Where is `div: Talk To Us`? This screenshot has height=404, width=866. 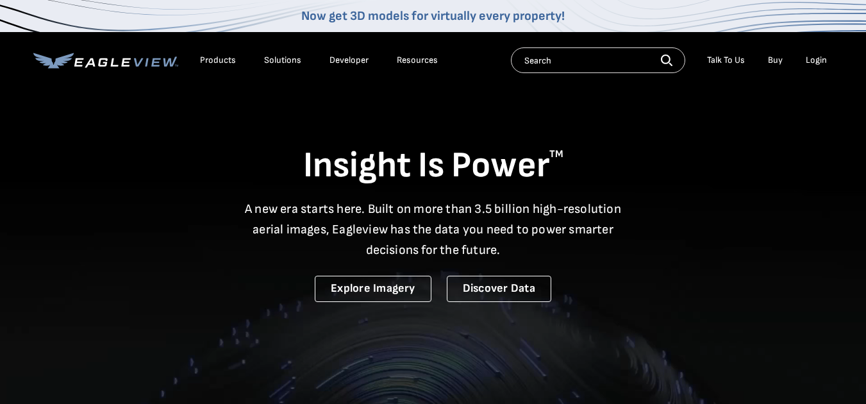 div: Talk To Us is located at coordinates (726, 60).